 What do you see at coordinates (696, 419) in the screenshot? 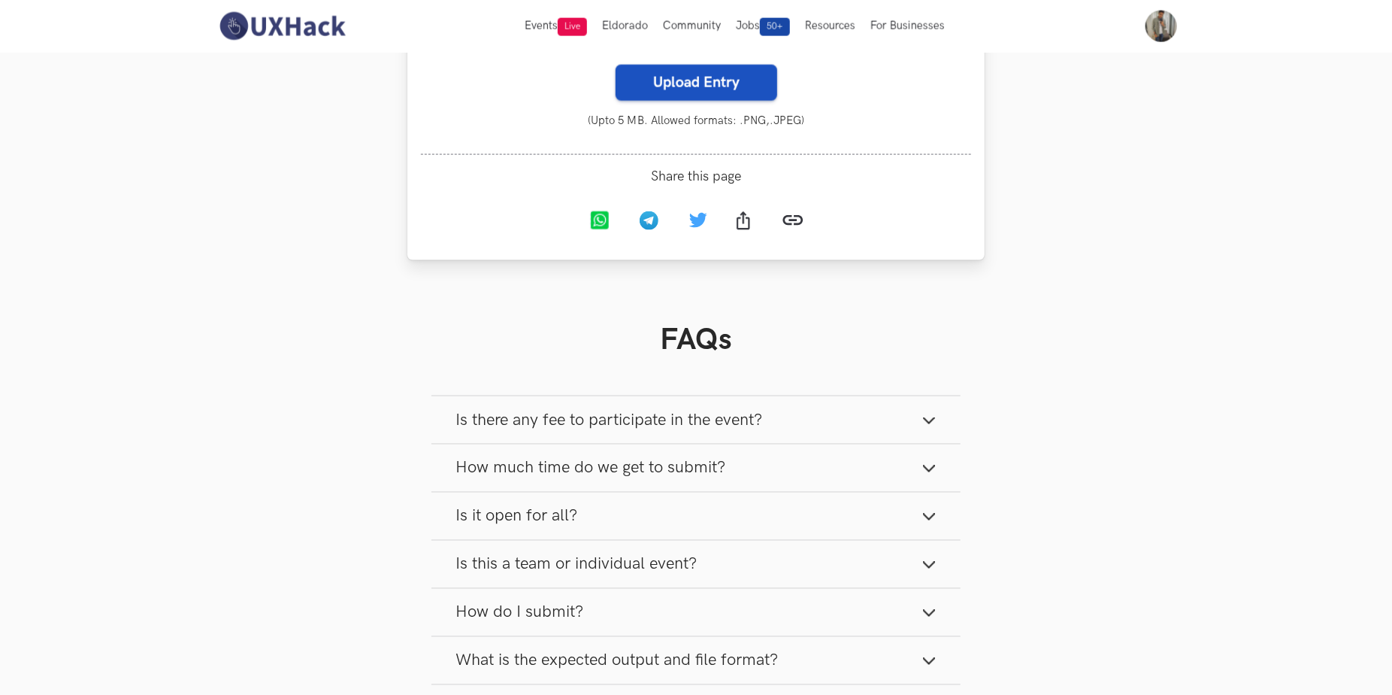
I see `button: Is there any fee to participate in the event?` at bounding box center [696, 419].